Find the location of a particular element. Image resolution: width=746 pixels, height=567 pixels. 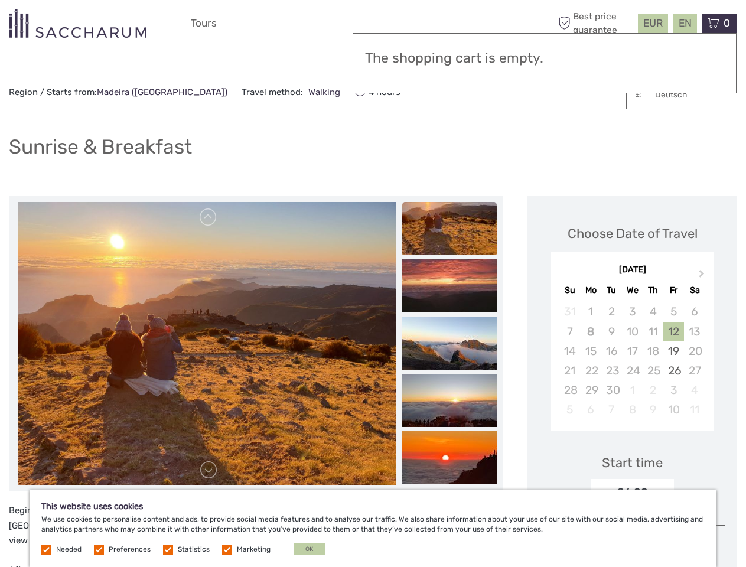

div: Not available Wednesday, September 10th, 2025 is located at coordinates (632, 331).